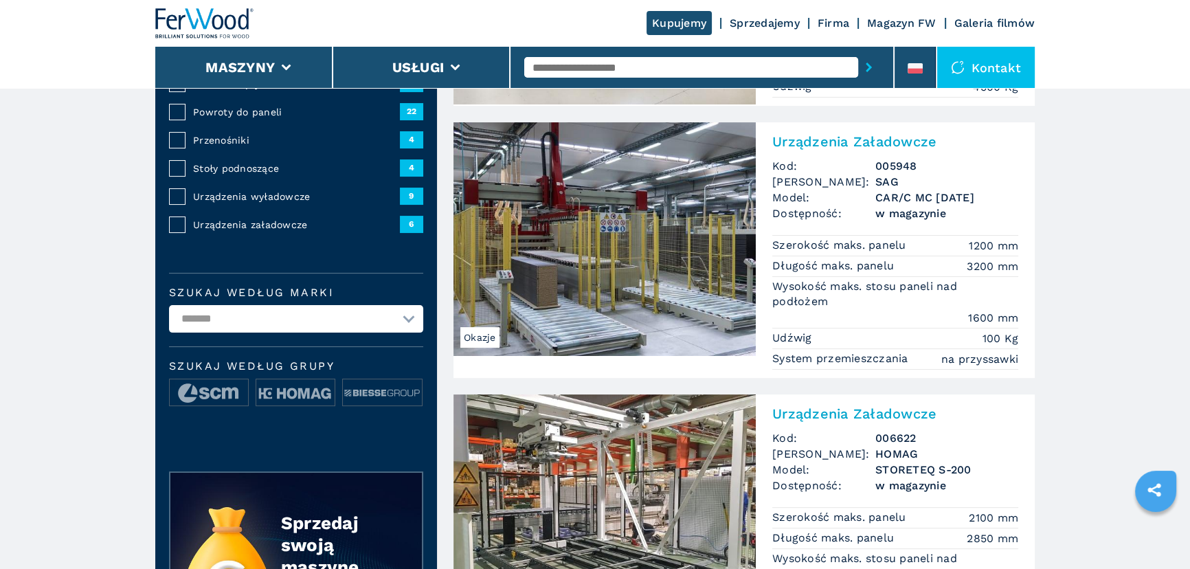  What do you see at coordinates (902, 23) in the screenshot?
I see `a: Magazyn FW` at bounding box center [902, 23].